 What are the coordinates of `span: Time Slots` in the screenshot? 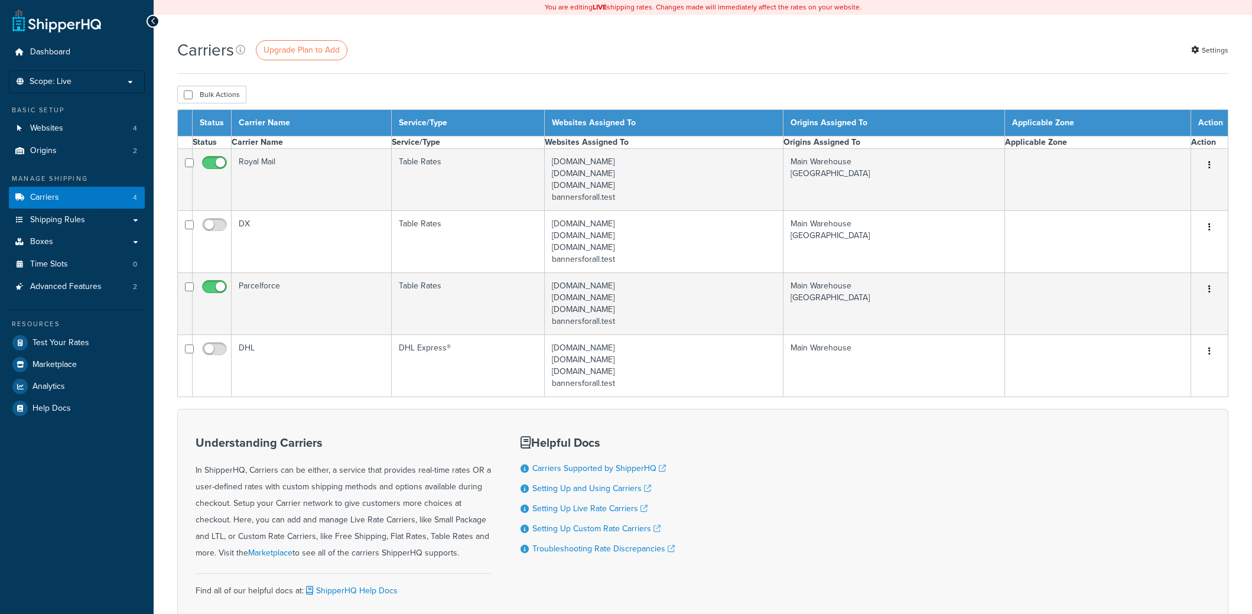 It's located at (49, 264).